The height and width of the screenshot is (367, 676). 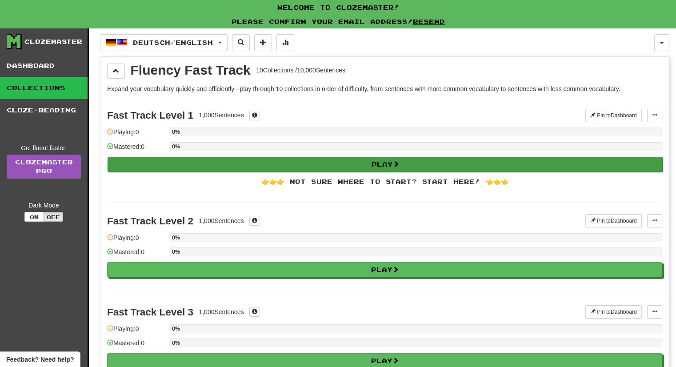 I want to click on div: 👉👉👉 Not sure where to start? Start here! 👈👈👈, so click(x=384, y=182).